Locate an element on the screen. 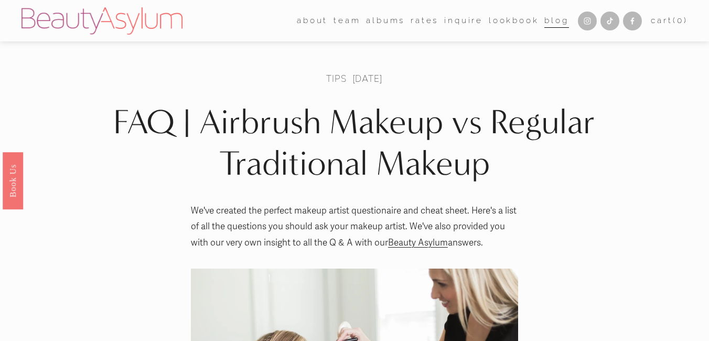  a: Book Us is located at coordinates (13, 180).